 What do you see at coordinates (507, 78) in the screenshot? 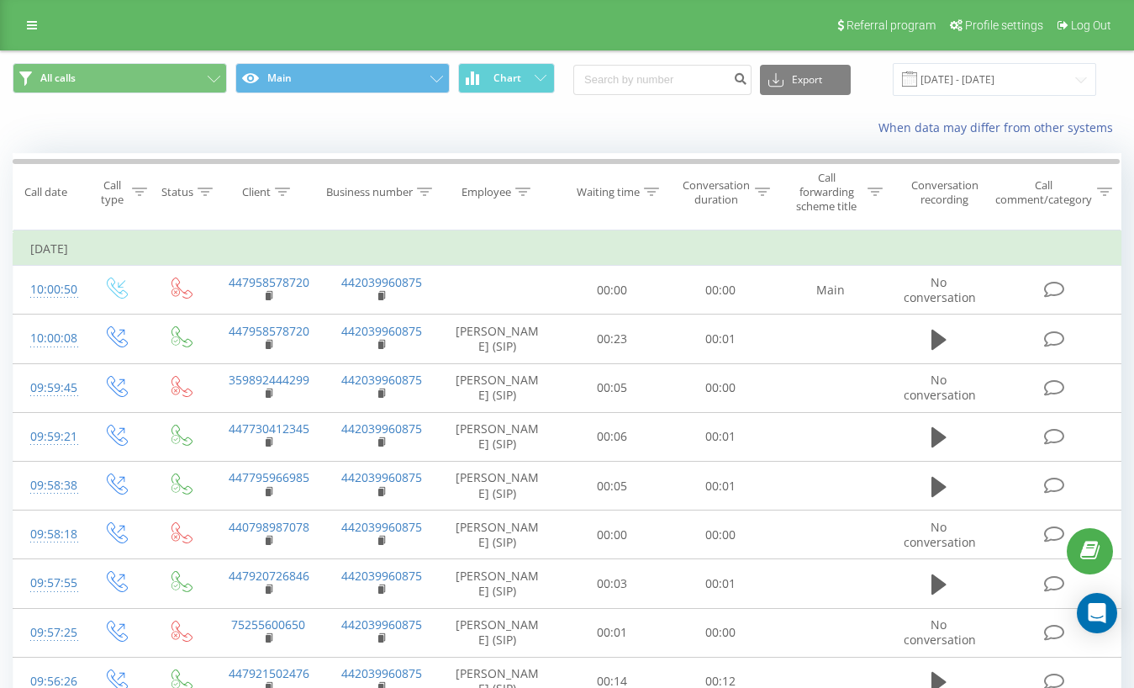
I see `span: Chart` at bounding box center [507, 78].